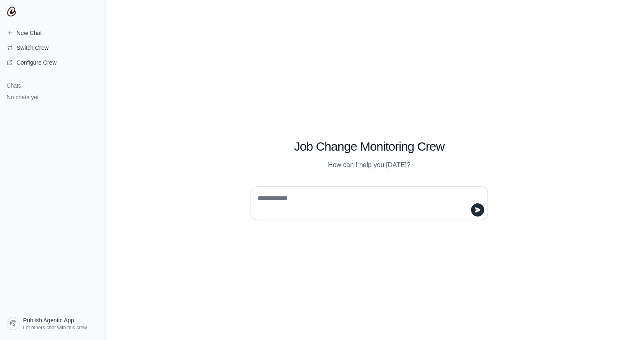 The height and width of the screenshot is (340, 633). I want to click on a: Publish Agentic App Let others chat with this crew, so click(52, 324).